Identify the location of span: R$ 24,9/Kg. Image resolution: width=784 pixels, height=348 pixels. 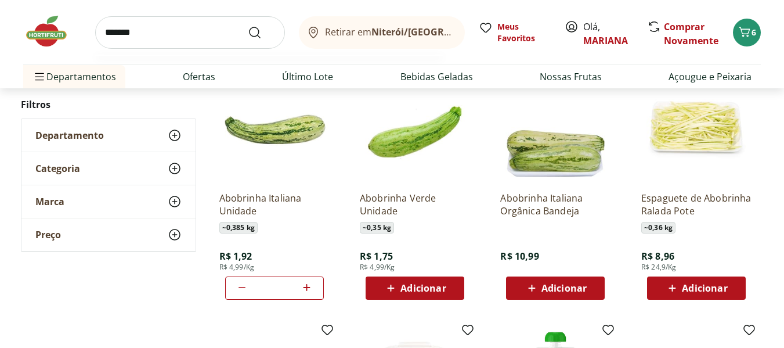
(659, 267).